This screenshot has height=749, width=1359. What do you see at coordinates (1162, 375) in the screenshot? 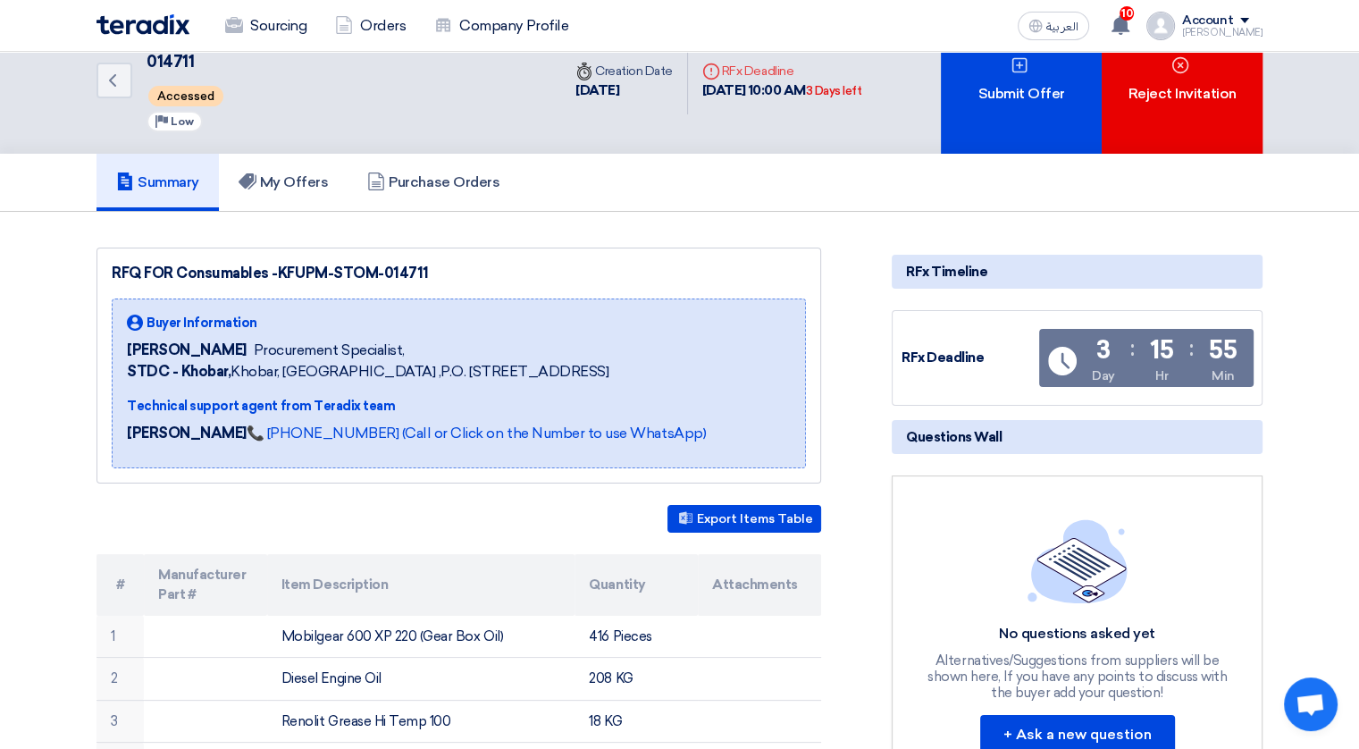
I see `div: Hr` at bounding box center [1162, 375].